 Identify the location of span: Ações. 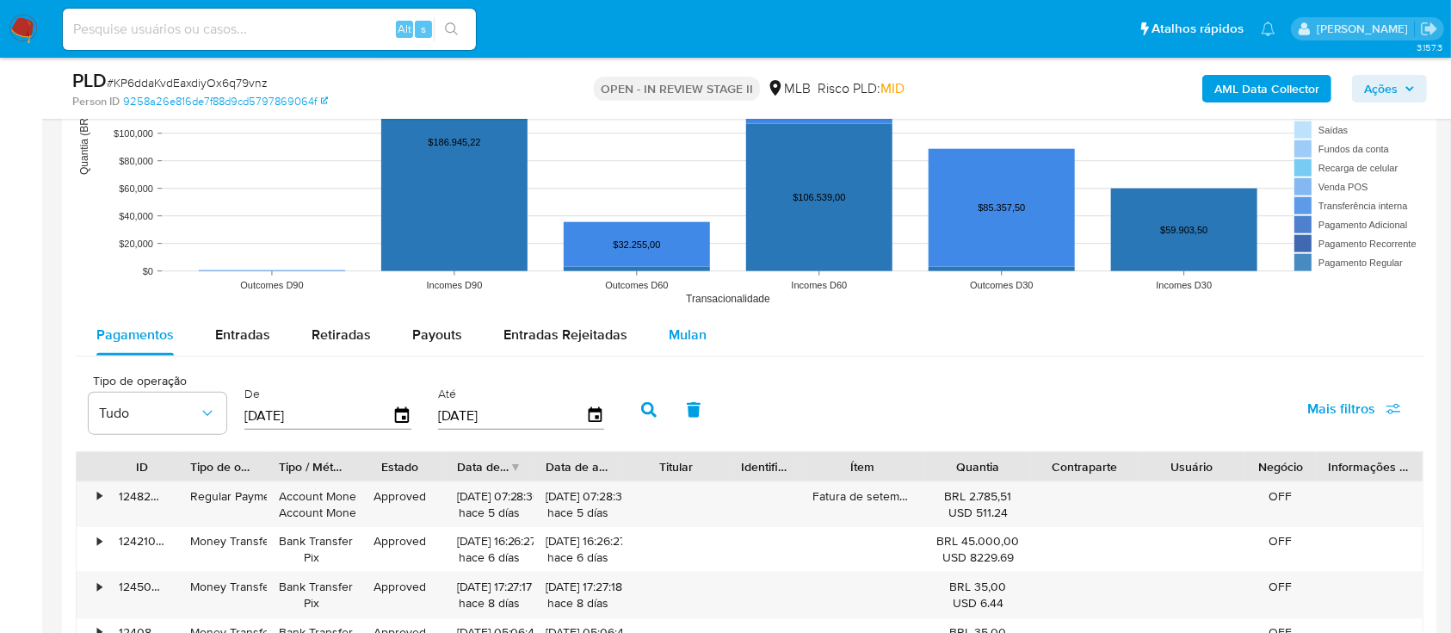
(1381, 89).